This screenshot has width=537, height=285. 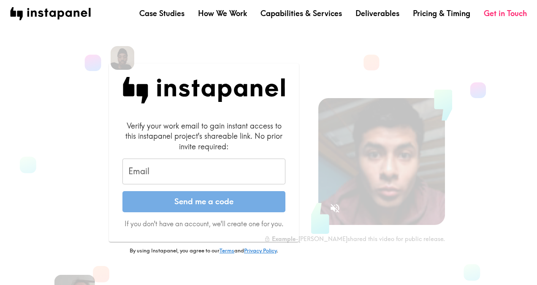 I want to click on p: If you don't have an account, we'll create one for you., so click(x=204, y=223).